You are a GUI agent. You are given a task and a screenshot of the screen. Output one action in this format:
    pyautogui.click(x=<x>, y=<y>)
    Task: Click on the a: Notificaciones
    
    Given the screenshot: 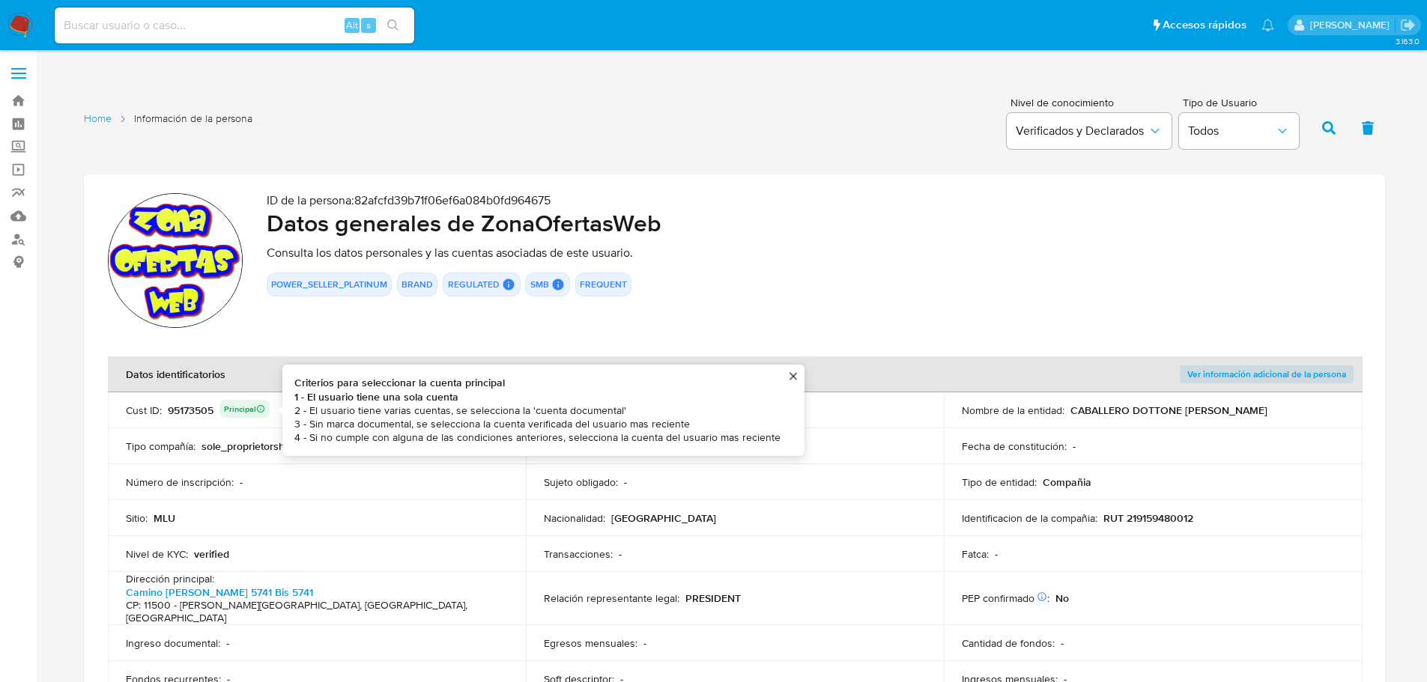 What is the action you would take?
    pyautogui.click(x=1267, y=25)
    